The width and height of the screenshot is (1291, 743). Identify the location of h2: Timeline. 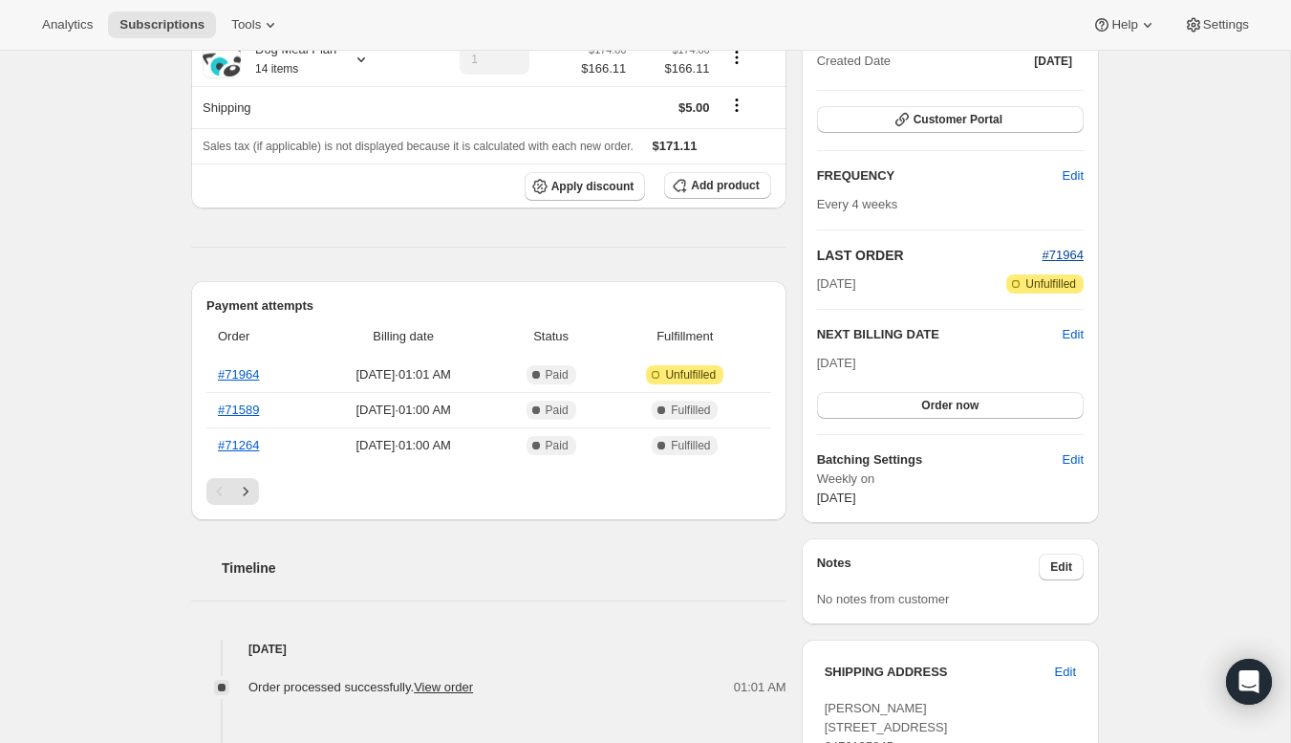
(504, 568).